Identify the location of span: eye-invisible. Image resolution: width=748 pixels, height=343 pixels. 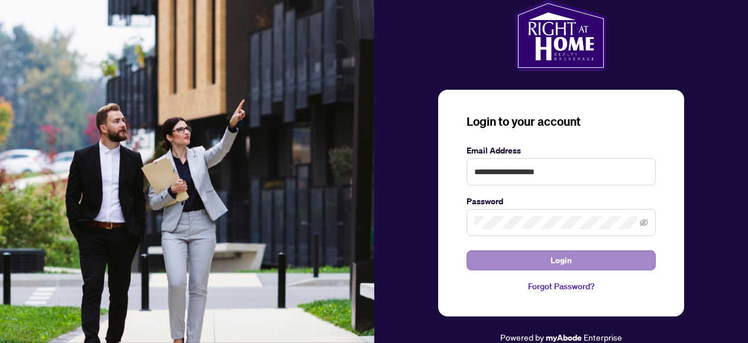
(644, 223).